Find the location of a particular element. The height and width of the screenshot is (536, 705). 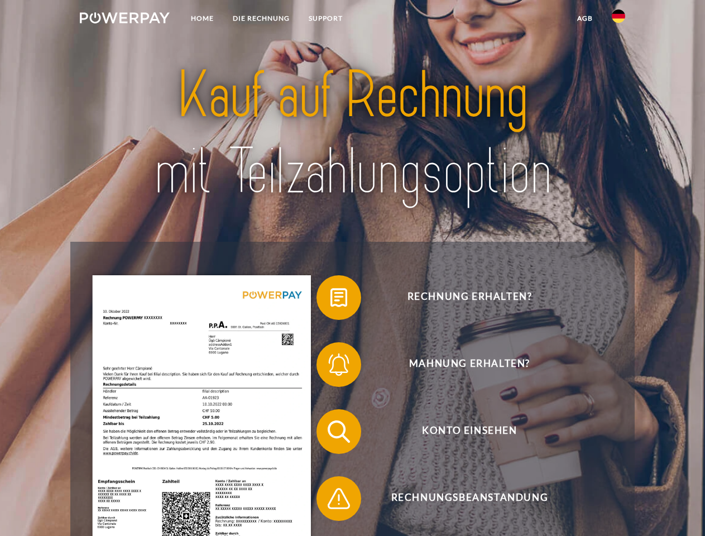

img: logo-powerpay-white.svg is located at coordinates (125, 18).